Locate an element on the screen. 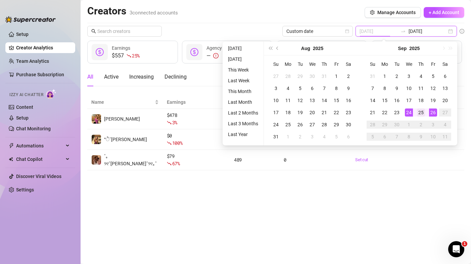 This screenshot has width=471, height=264. td: 2025-09-30 is located at coordinates (397, 125).